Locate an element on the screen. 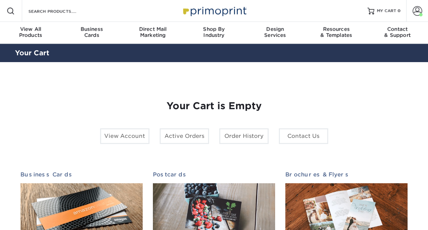 This screenshot has height=230, width=428. span: Business is located at coordinates (92, 29).